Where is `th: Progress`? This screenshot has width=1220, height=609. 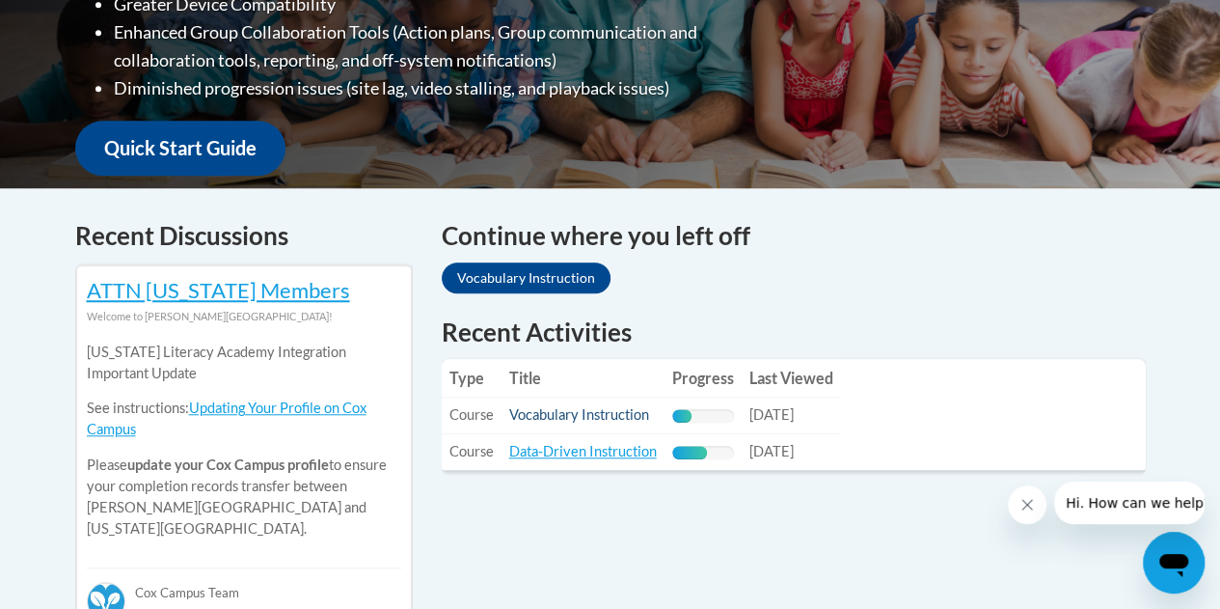
th: Progress is located at coordinates (703, 378).